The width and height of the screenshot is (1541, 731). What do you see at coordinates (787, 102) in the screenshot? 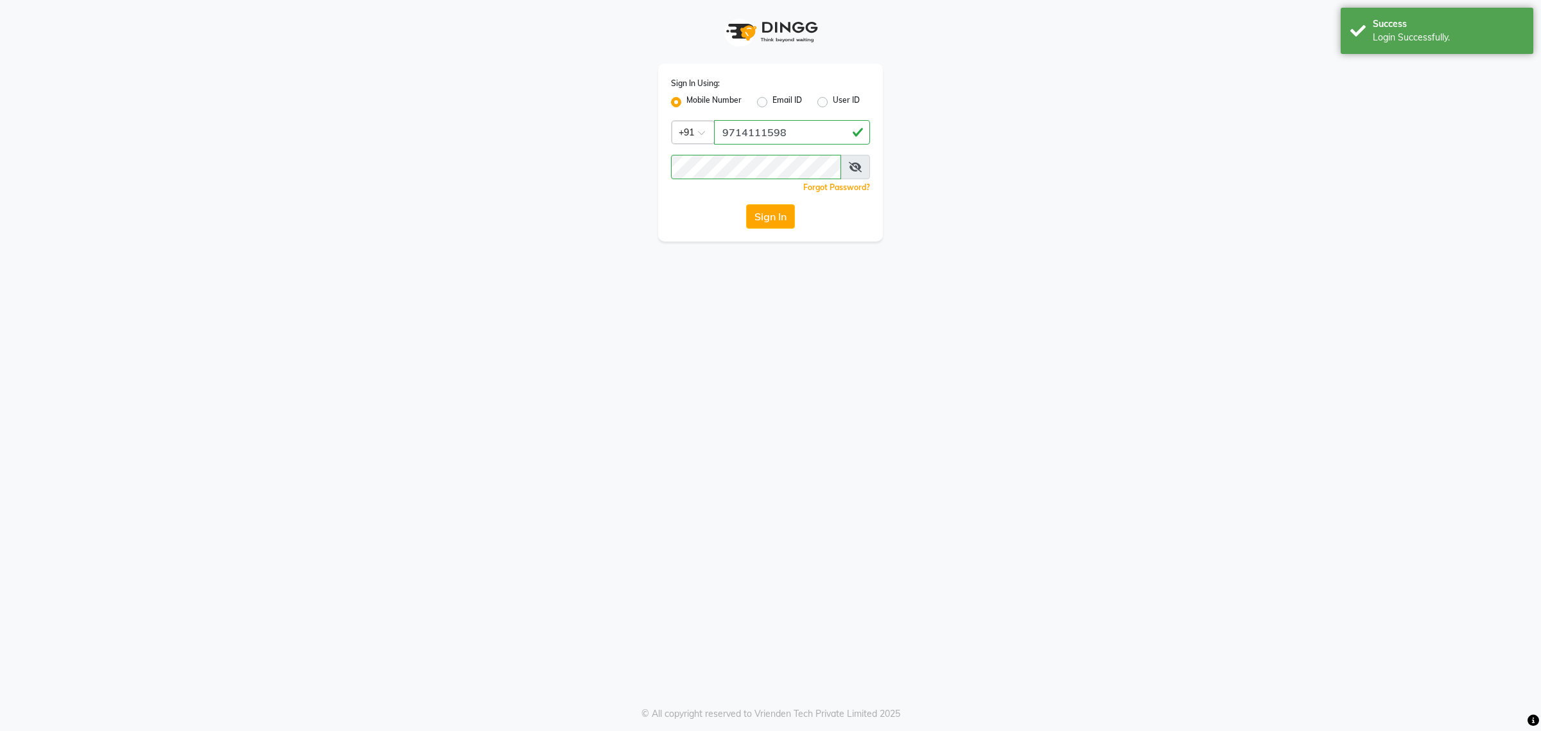
I see `label: Email ID` at bounding box center [787, 102].